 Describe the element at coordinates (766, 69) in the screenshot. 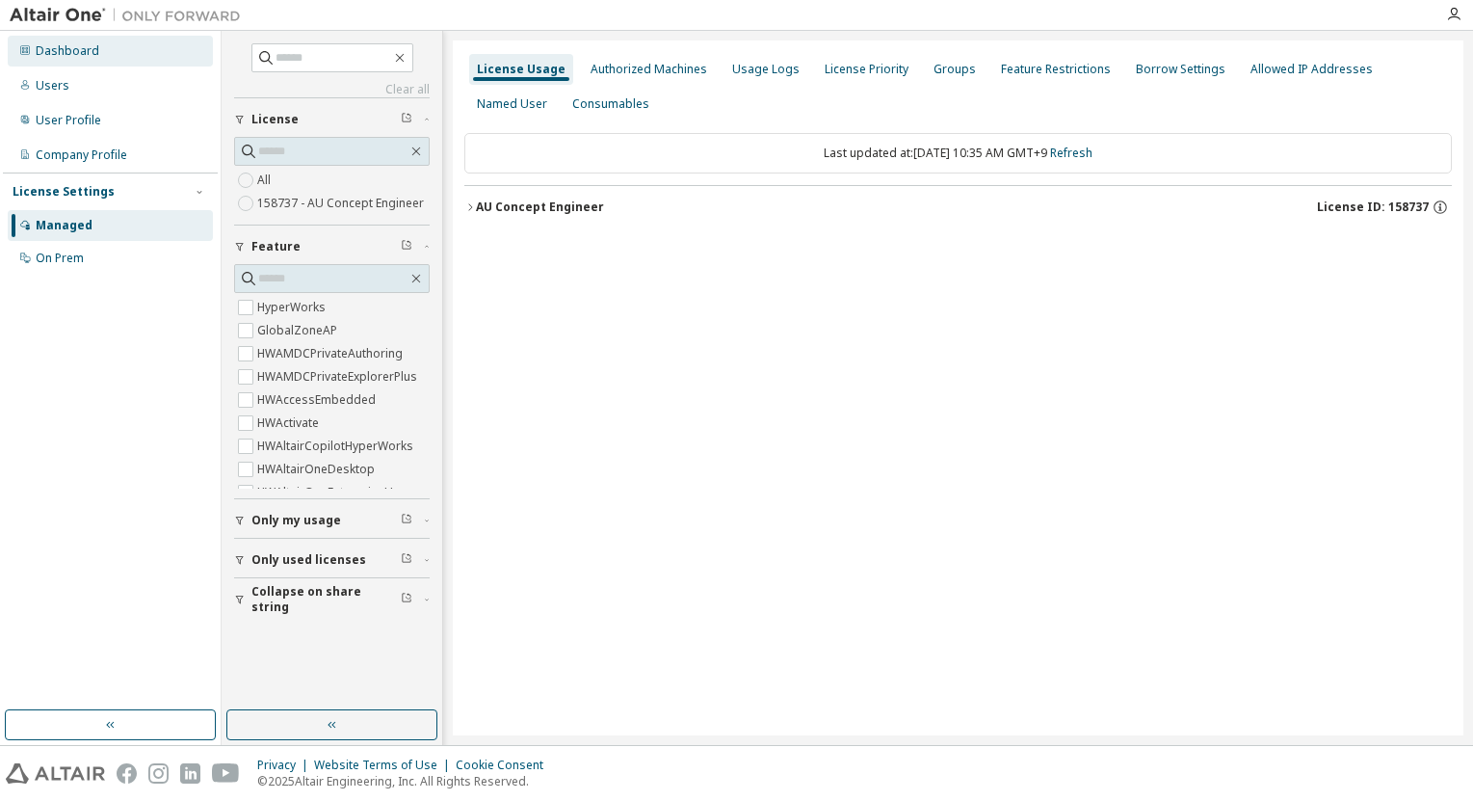

I see `div: Usage Logs` at that location.